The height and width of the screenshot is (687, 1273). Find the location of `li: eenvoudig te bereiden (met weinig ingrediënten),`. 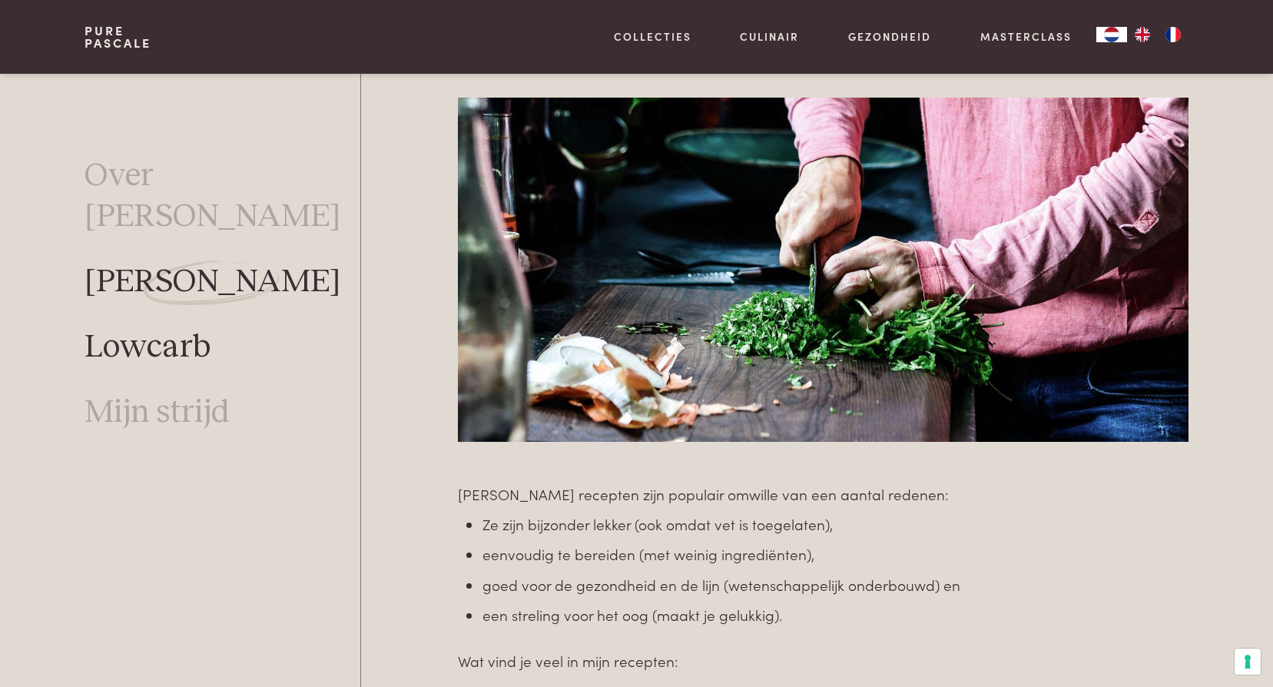

li: eenvoudig te bereiden (met weinig ingrediënten), is located at coordinates (835, 554).